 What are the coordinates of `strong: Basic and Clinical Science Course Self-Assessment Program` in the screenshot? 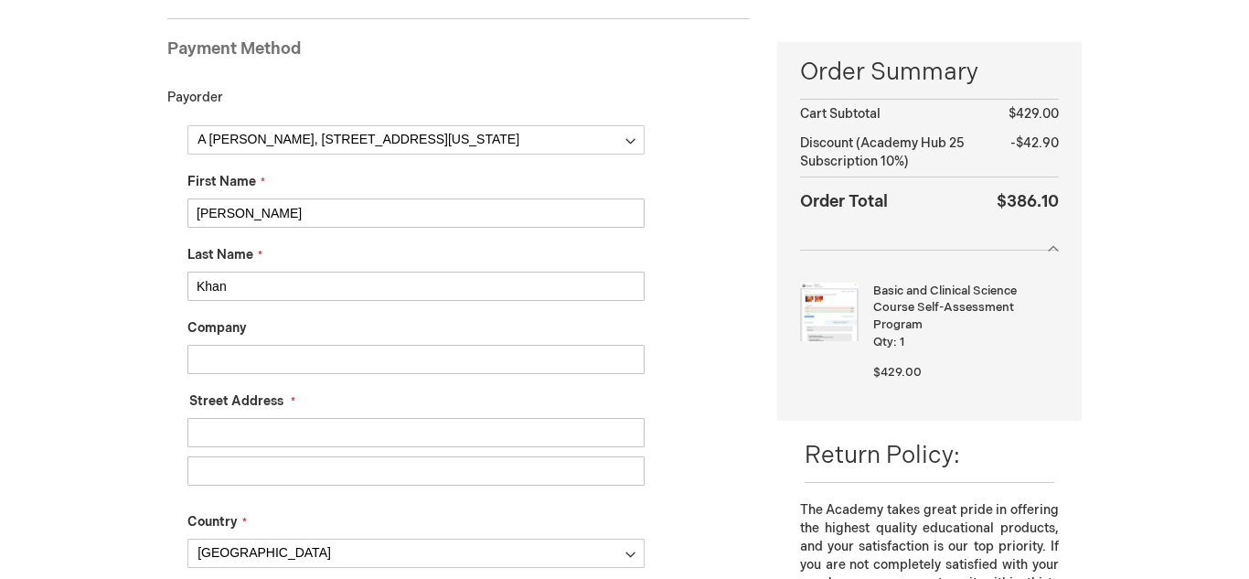 It's located at (964, 308).